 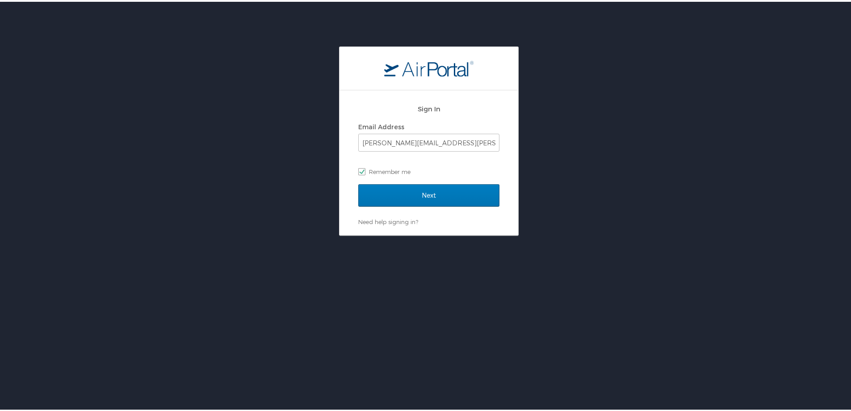 What do you see at coordinates (381, 125) in the screenshot?
I see `label: Email Address` at bounding box center [381, 125].